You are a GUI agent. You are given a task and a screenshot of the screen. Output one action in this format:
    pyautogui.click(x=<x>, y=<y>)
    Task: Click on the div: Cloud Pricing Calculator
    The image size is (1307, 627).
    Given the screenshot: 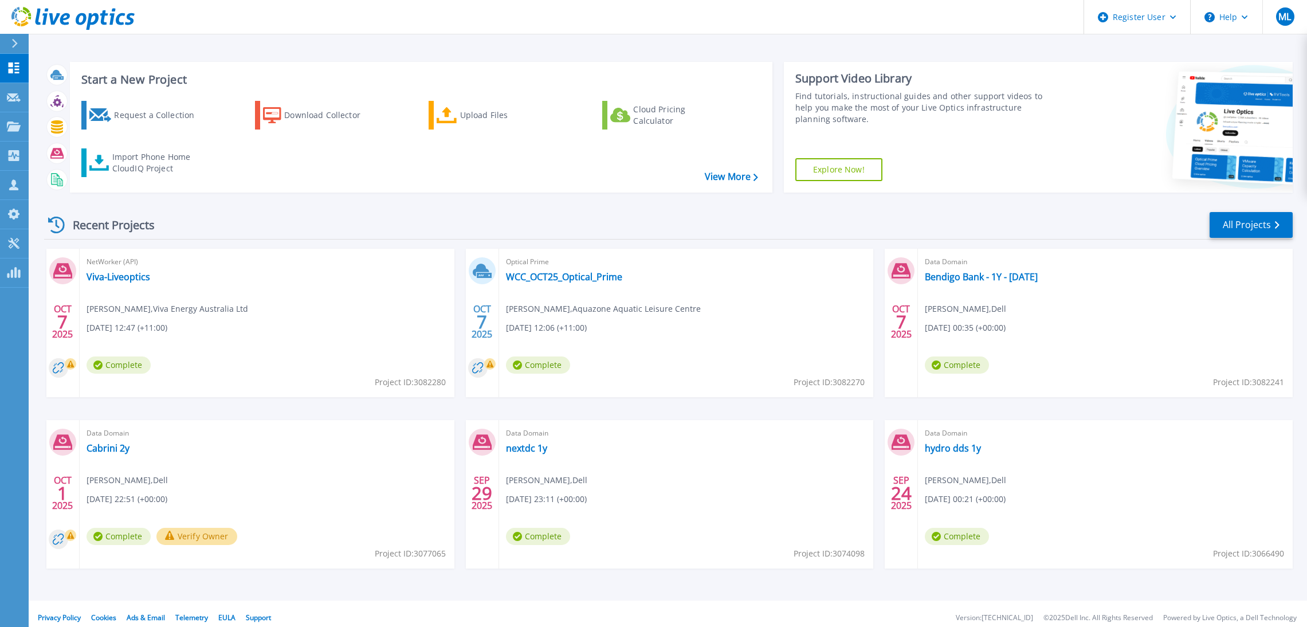 What is the action you would take?
    pyautogui.click(x=679, y=115)
    